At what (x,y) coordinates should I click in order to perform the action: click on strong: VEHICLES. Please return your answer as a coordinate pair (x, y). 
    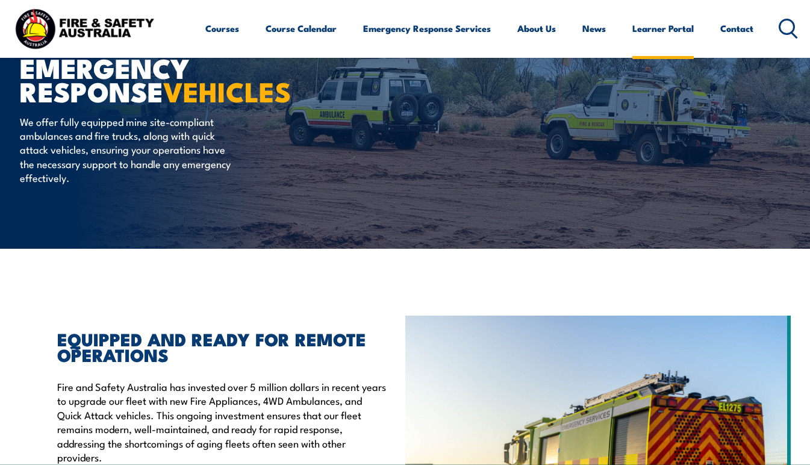
    Looking at the image, I should click on (227, 90).